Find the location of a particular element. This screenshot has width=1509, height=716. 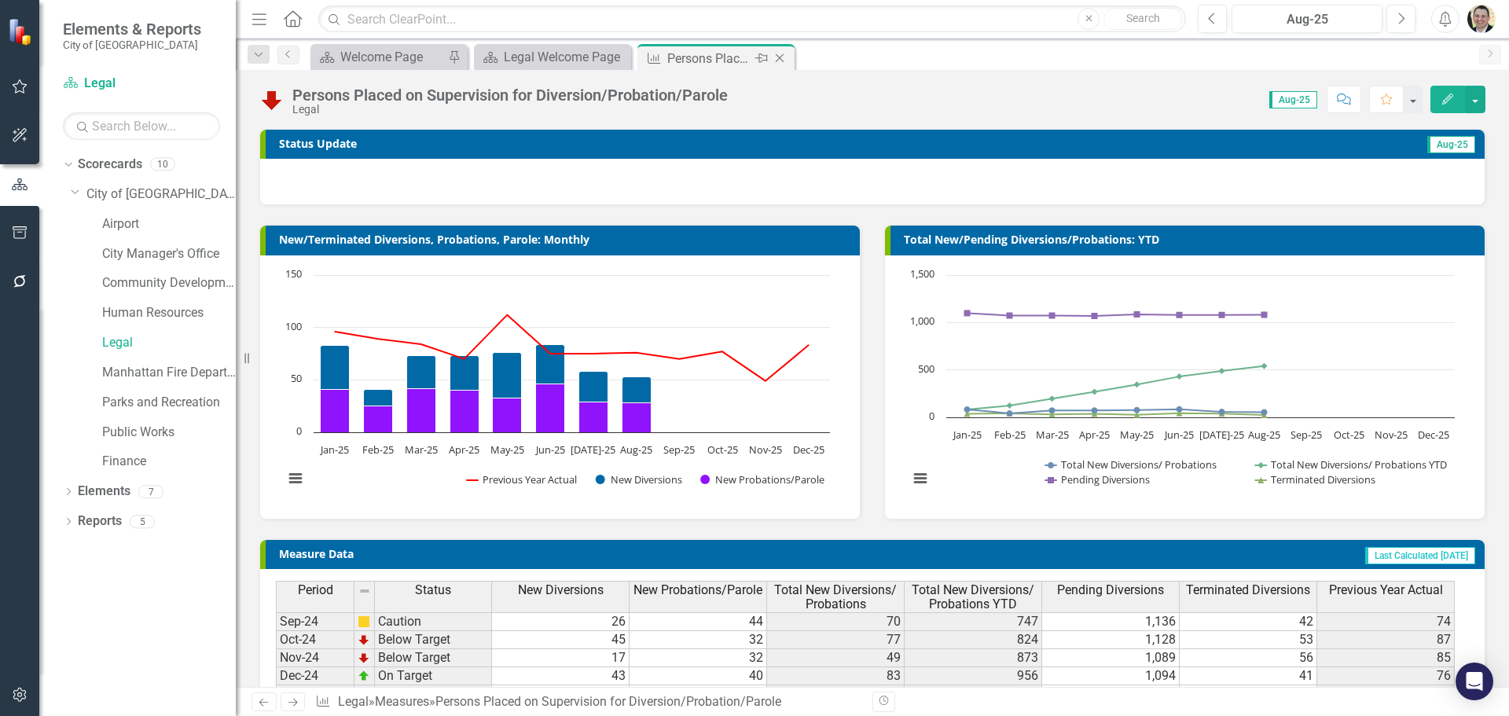

text: 50 is located at coordinates (296, 378).